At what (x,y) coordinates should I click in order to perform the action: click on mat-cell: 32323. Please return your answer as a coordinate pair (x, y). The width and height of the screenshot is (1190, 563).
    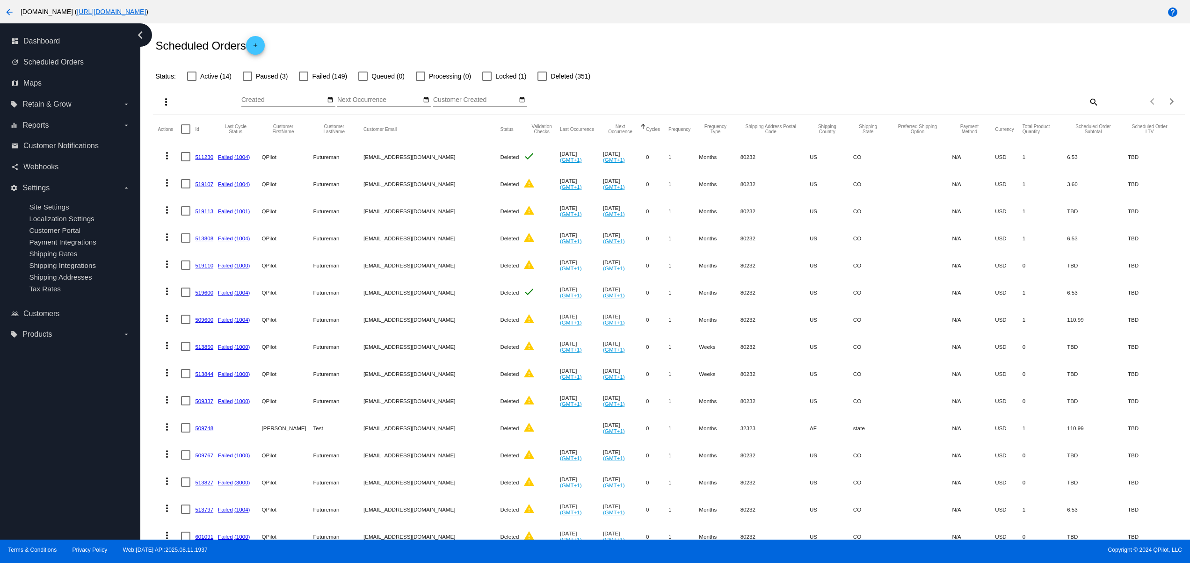
    Looking at the image, I should click on (775, 428).